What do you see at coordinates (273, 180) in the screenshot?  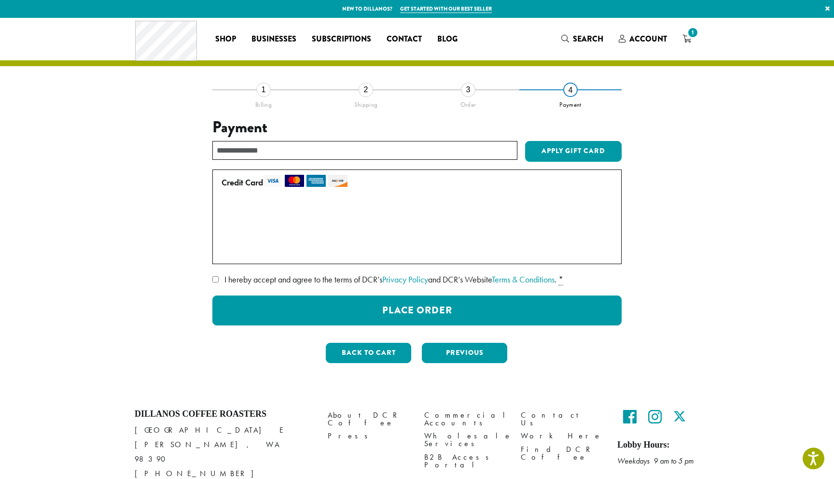 I see `img: visa` at bounding box center [273, 180].